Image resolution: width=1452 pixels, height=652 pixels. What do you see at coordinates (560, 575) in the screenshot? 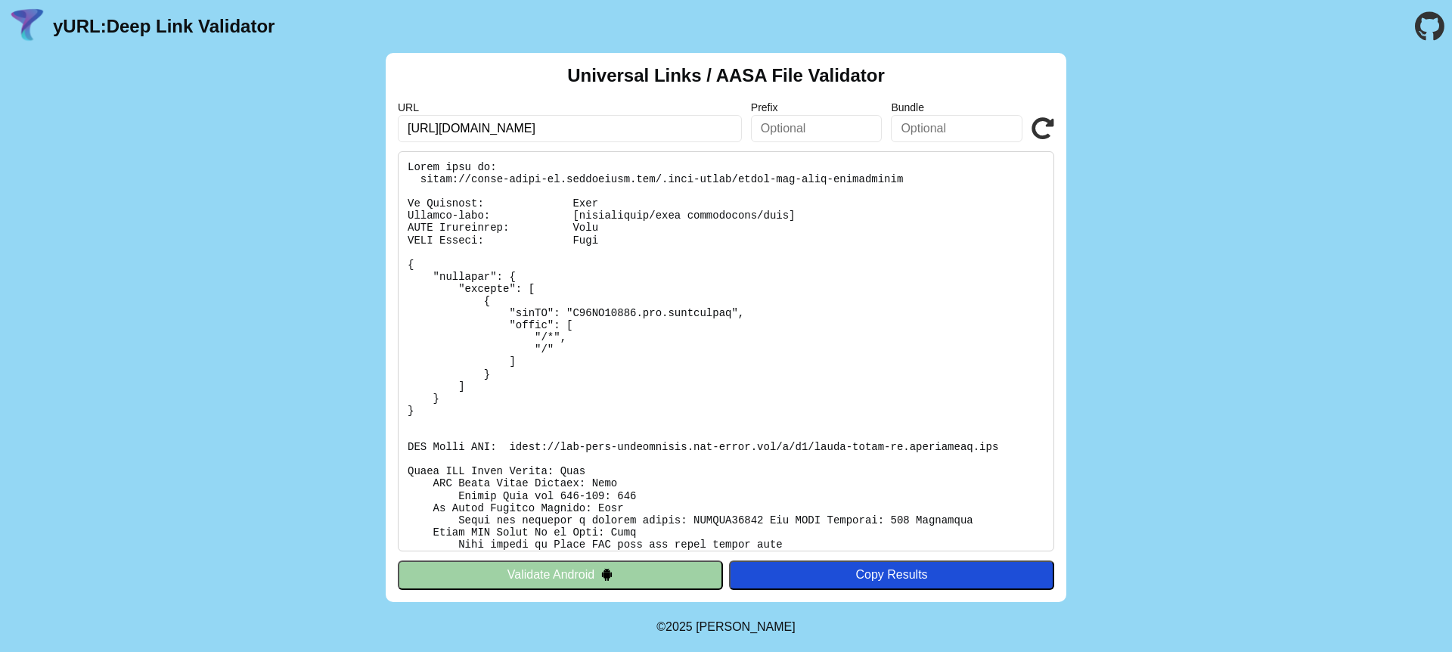
I see `button: Validate Android` at bounding box center [560, 575].